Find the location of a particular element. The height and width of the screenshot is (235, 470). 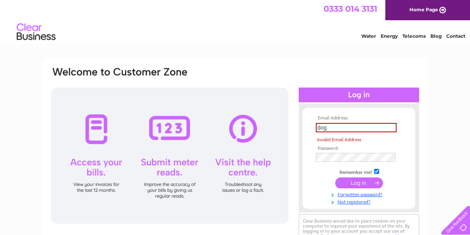

span: Invalid Email Address is located at coordinates (339, 140).